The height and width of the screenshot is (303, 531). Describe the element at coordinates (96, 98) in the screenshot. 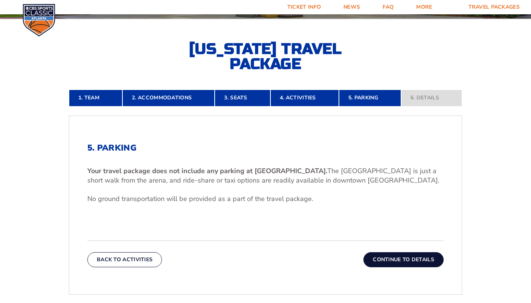

I see `a: 1. Team` at that location.